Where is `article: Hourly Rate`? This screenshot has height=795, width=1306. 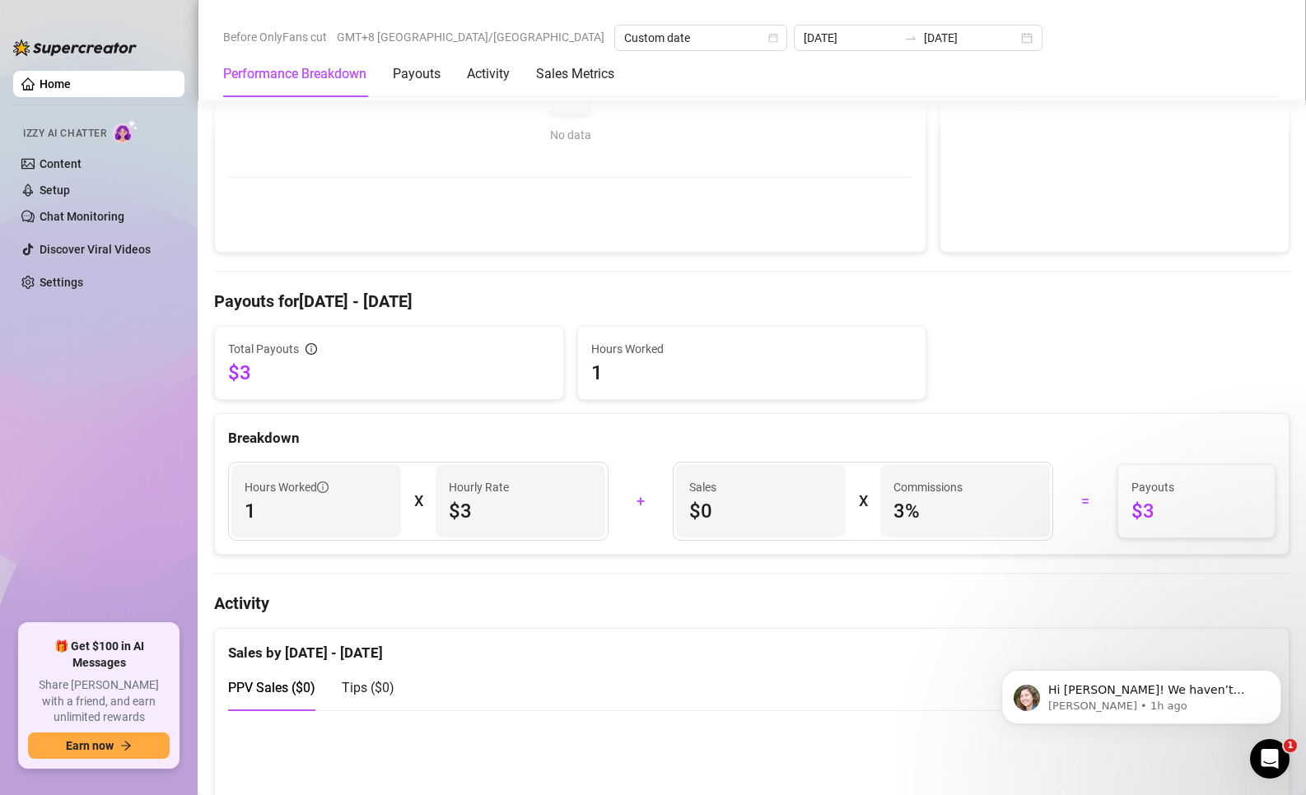
article: Hourly Rate is located at coordinates (478, 487).